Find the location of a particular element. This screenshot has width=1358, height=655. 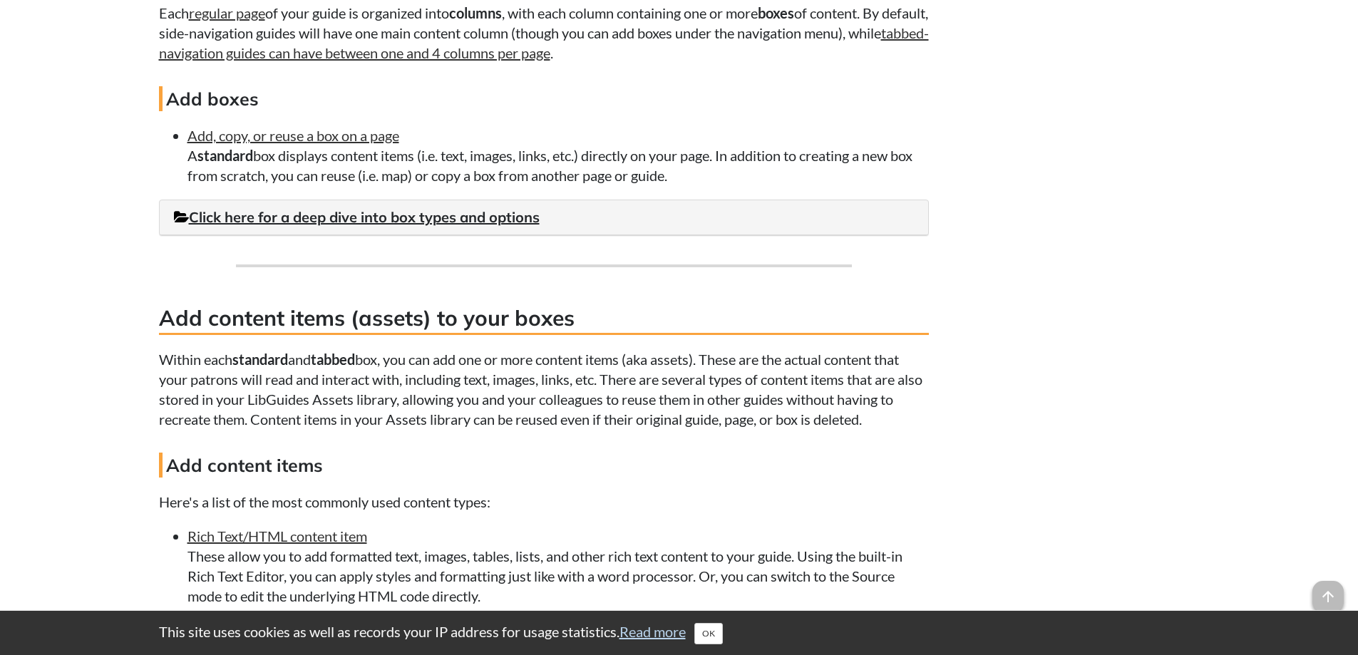

a: Click here for a deep dive into box types and options is located at coordinates (356, 217).